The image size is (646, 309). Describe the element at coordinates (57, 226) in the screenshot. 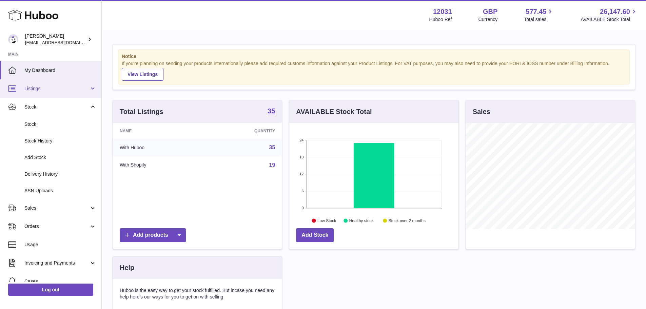

I see `span: Orders` at that location.